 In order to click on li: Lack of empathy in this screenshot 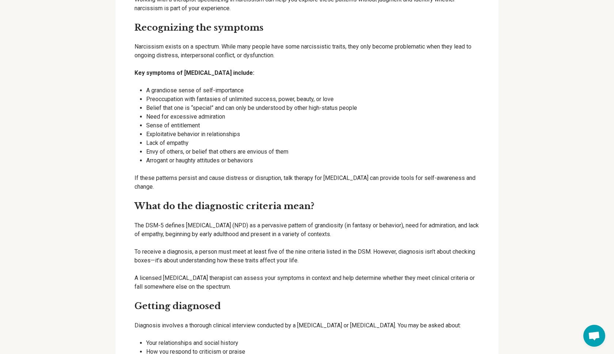, I will do `click(313, 143)`.